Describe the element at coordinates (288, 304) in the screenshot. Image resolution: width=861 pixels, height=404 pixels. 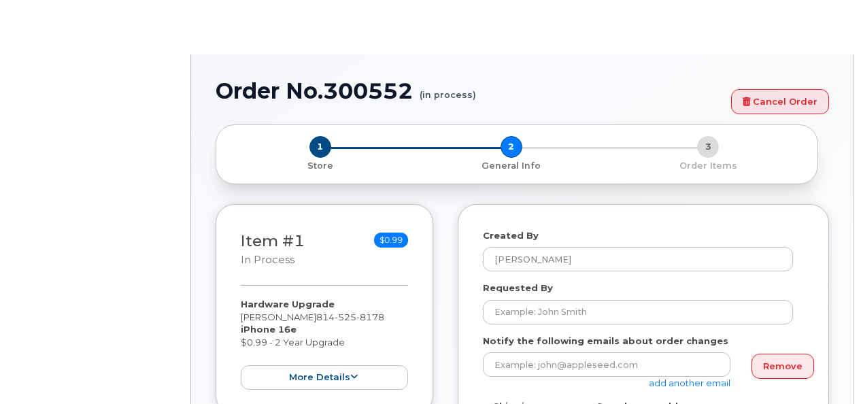
I see `strong: Hardware Upgrade` at that location.